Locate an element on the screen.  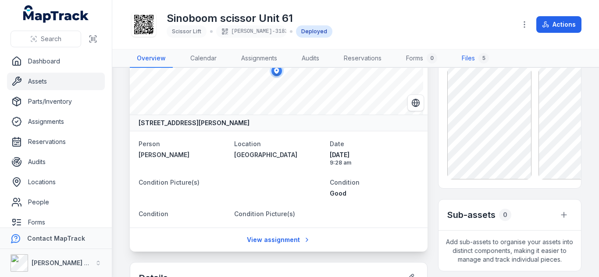
div: 5 is located at coordinates (483, 58).